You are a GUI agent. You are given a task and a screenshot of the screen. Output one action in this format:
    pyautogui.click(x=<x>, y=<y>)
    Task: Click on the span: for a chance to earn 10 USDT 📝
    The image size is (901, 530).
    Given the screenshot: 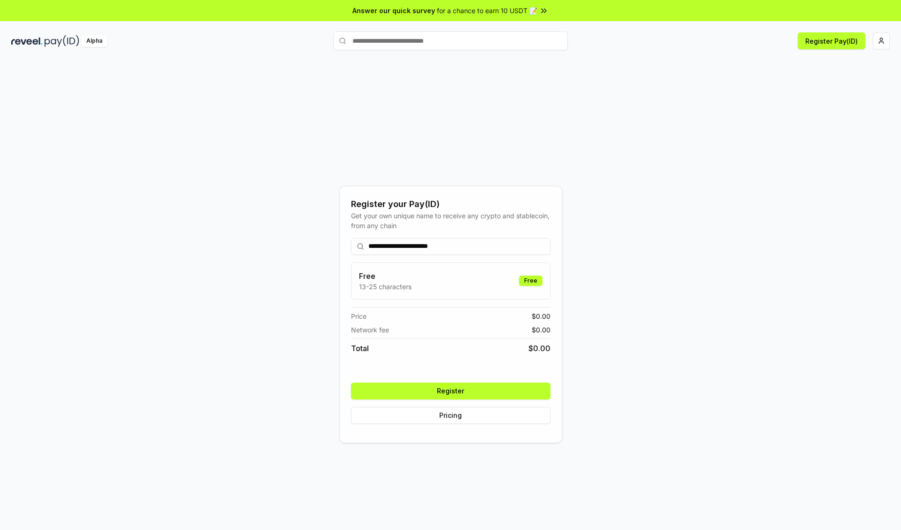 What is the action you would take?
    pyautogui.click(x=487, y=10)
    